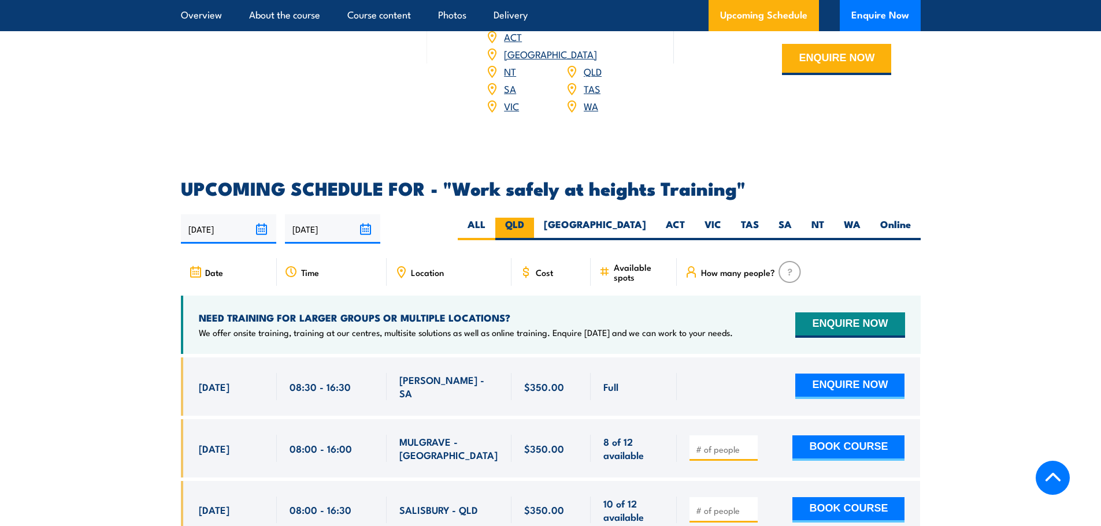 This screenshot has height=526, width=1101. Describe the element at coordinates (785, 229) in the screenshot. I see `label: SA` at that location.